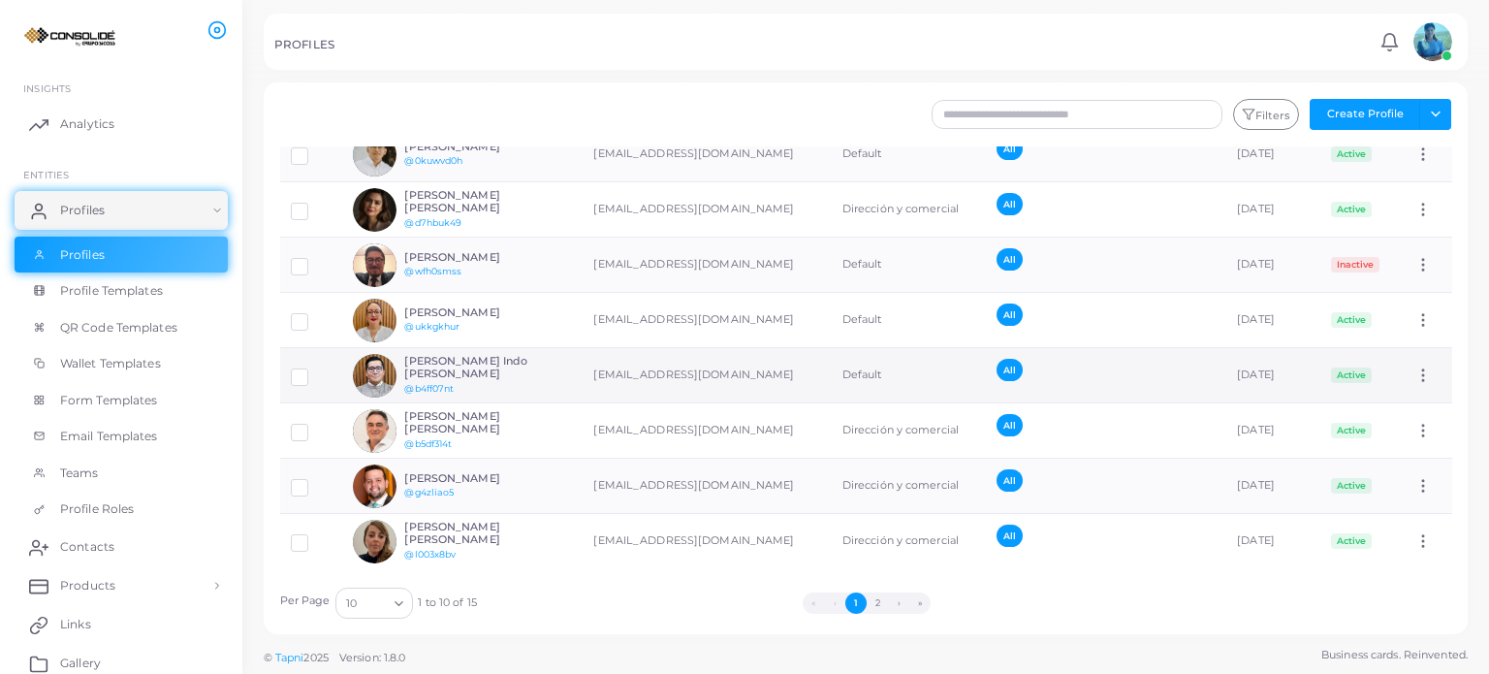 The height and width of the screenshot is (674, 1489). What do you see at coordinates (1365, 114) in the screenshot?
I see `button: Create Profile` at bounding box center [1365, 114].